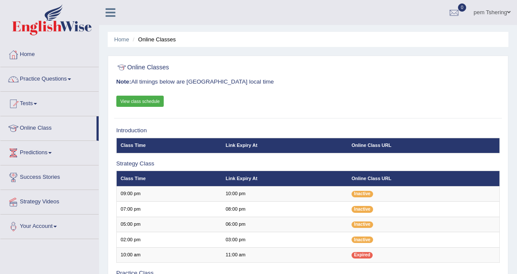  I want to click on a: Strategy Videos, so click(50, 201).